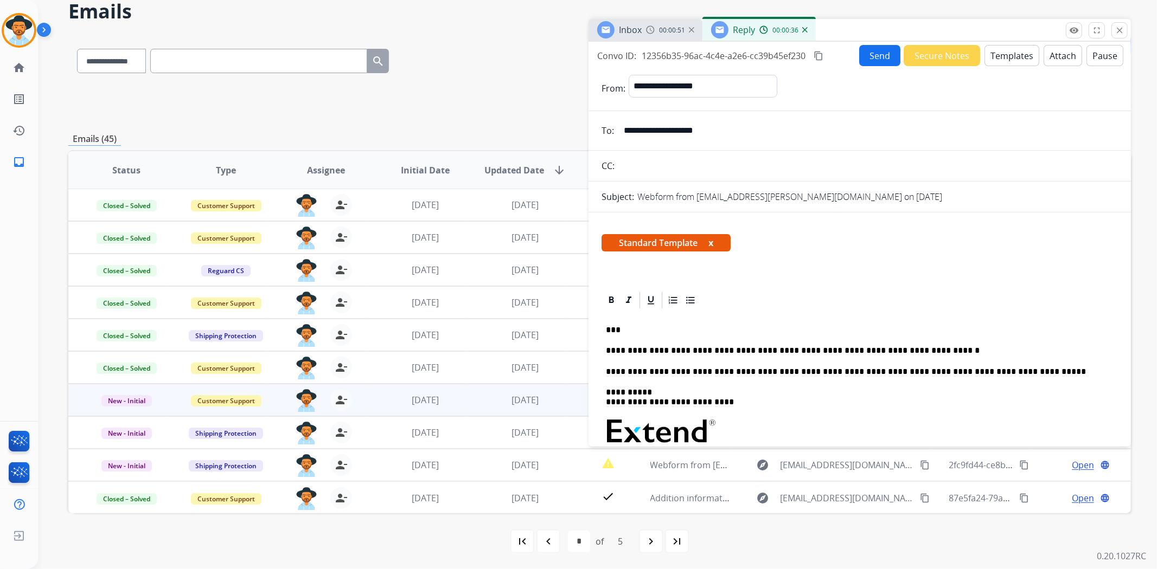 The image size is (1157, 569). What do you see at coordinates (19, 99) in the screenshot?
I see `mat-icon: list_alt` at bounding box center [19, 99].